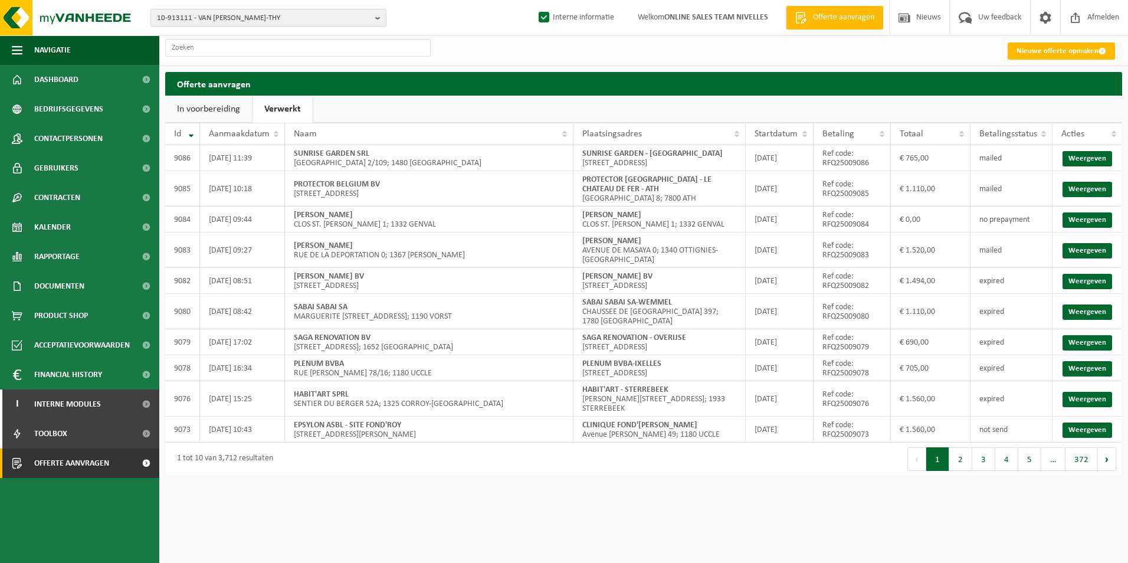 The width and height of the screenshot is (1128, 563). Describe the element at coordinates (931, 250) in the screenshot. I see `td: € 1.520,00` at that location.